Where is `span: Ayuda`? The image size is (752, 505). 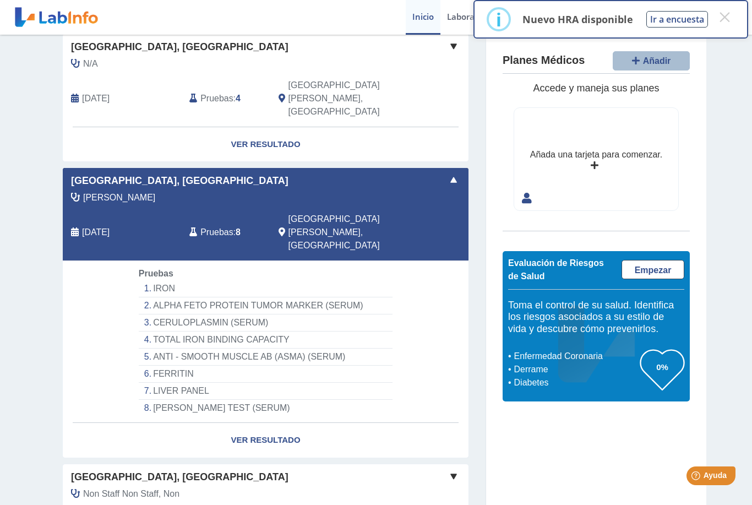
span: Ayuda is located at coordinates (61, 13).